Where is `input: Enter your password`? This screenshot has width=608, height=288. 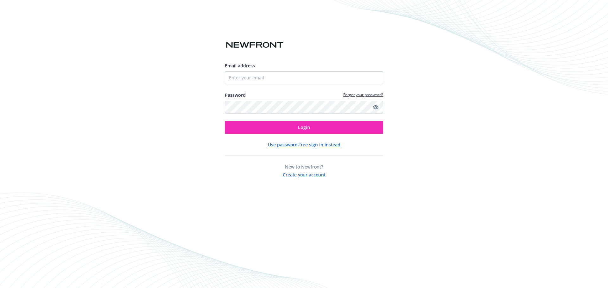
input: Enter your password is located at coordinates (304, 107).